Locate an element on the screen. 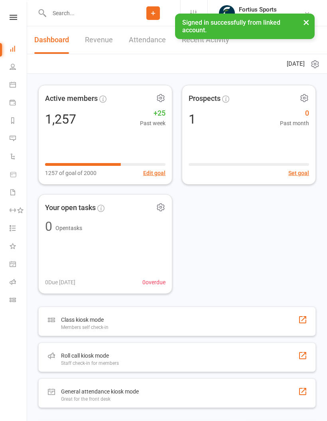  a: Product Sales is located at coordinates (18, 175).